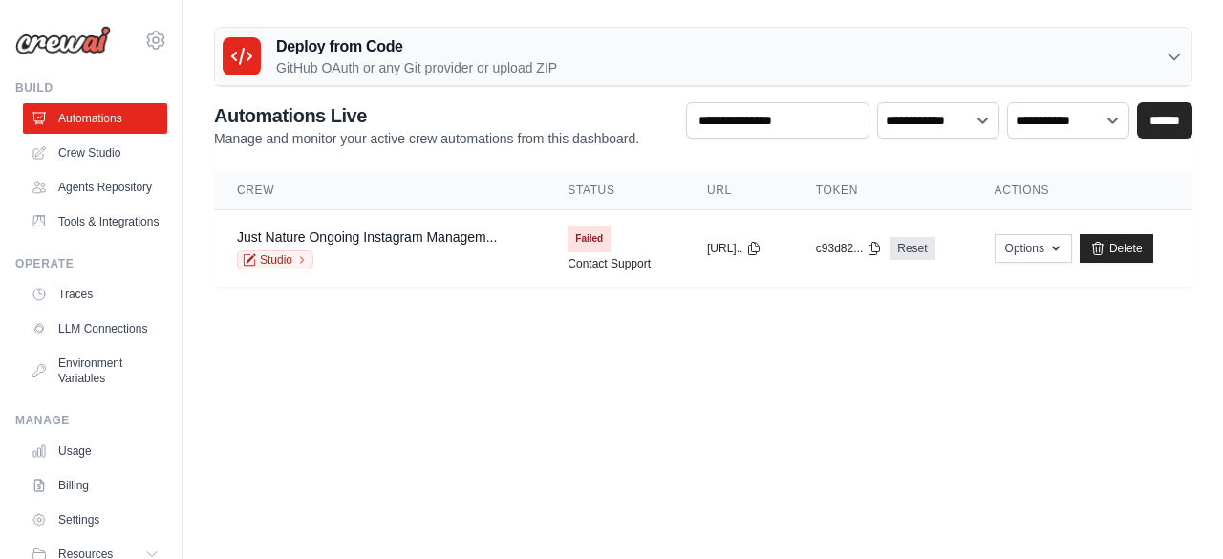 Image resolution: width=1223 pixels, height=559 pixels. Describe the element at coordinates (379, 190) in the screenshot. I see `th: Crew` at that location.